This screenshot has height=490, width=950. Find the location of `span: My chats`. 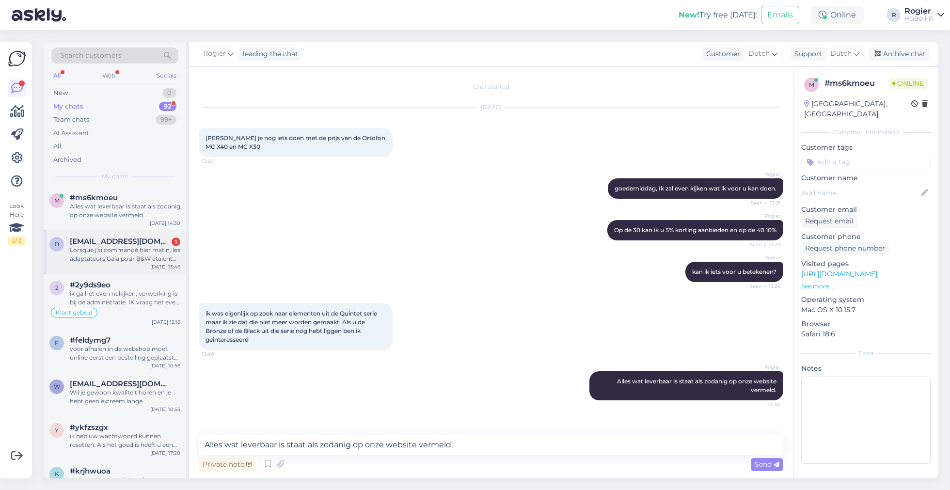

span: My chats is located at coordinates (115, 176).